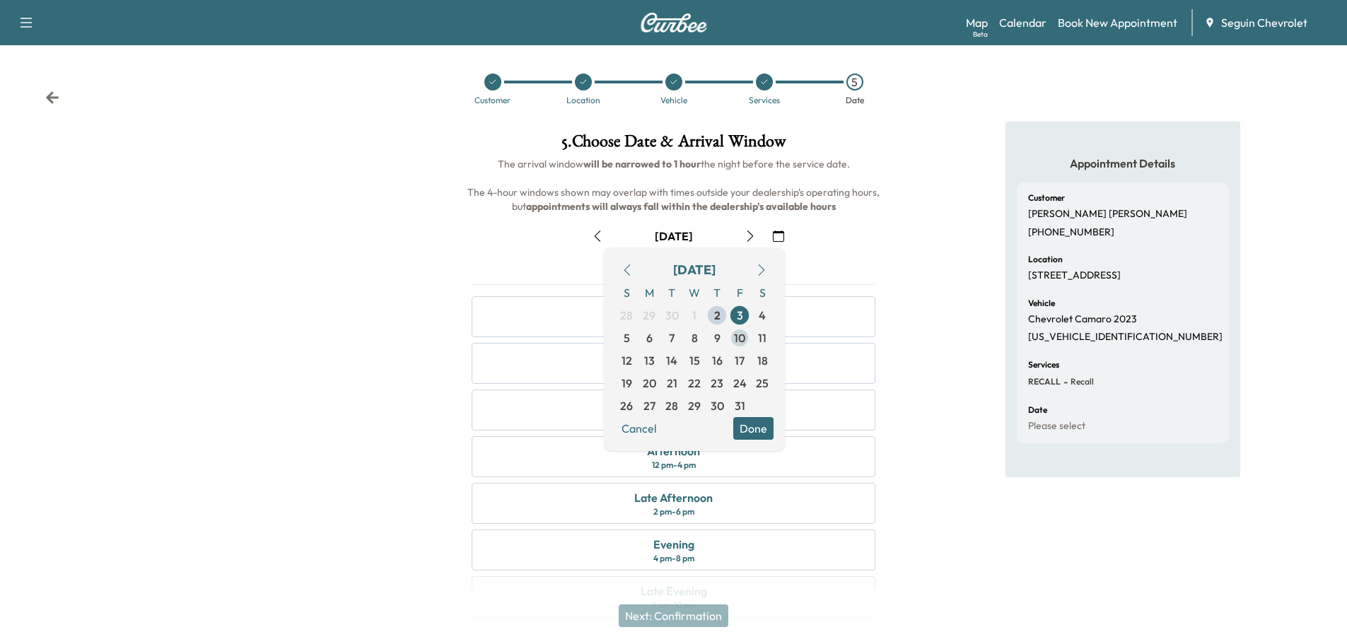  Describe the element at coordinates (1047, 198) in the screenshot. I see `h6: Customer` at that location.